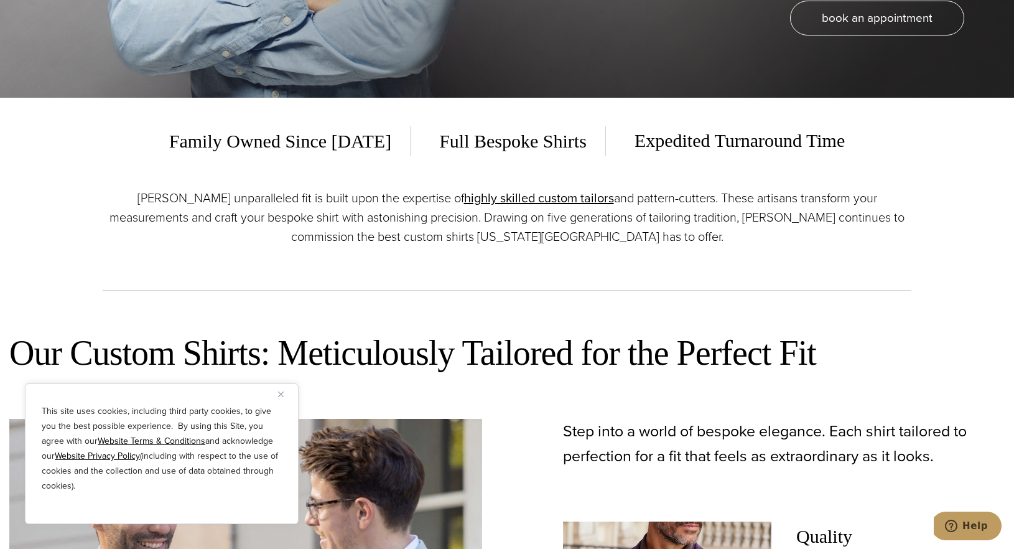 This screenshot has width=1014, height=549. I want to click on button: Close, so click(286, 394).